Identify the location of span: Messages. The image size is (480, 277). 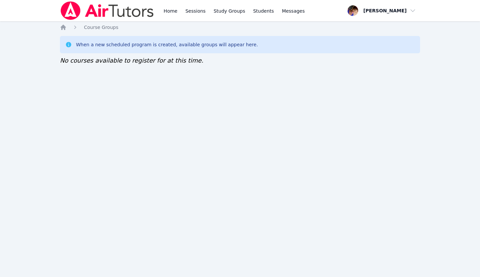
(293, 11).